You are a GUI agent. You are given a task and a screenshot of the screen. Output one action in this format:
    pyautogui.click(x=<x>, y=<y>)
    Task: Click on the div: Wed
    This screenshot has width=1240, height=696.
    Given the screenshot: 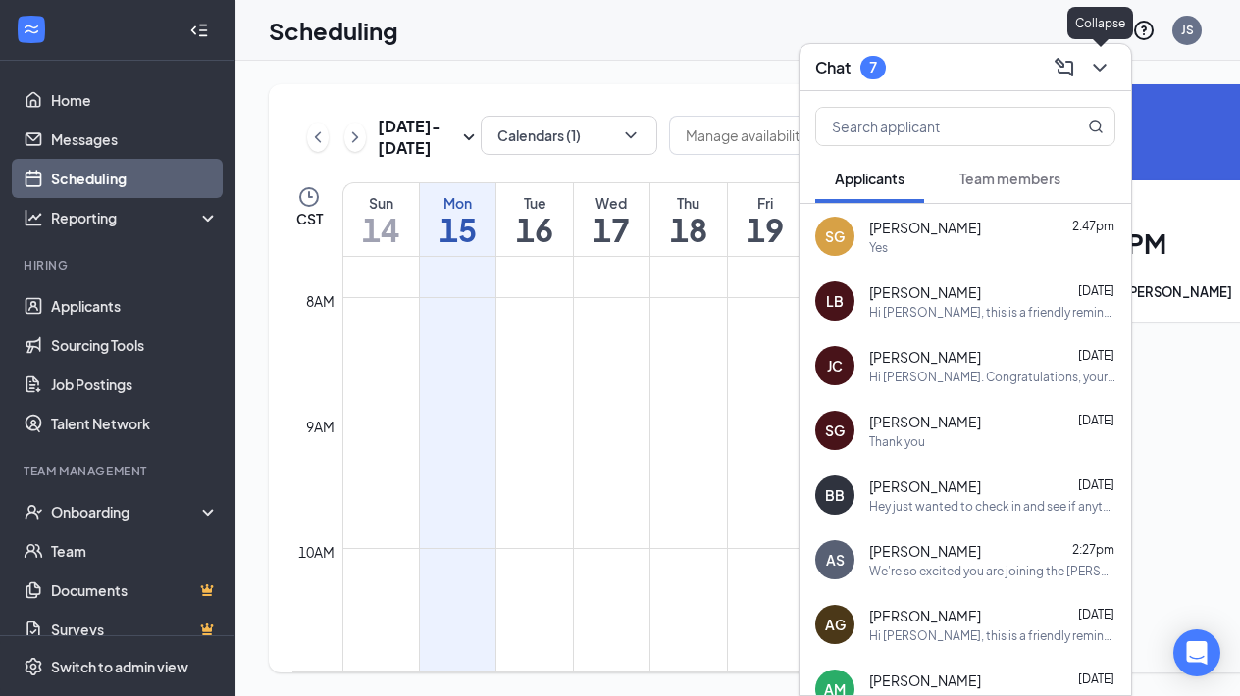 What is the action you would take?
    pyautogui.click(x=611, y=203)
    